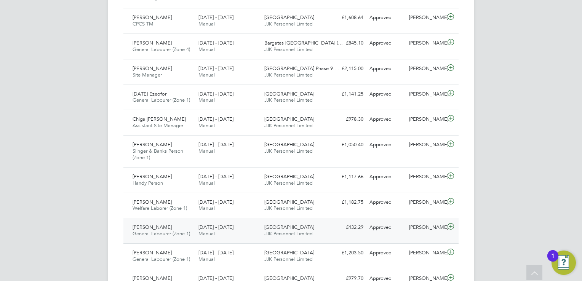 The width and height of the screenshot is (582, 281). I want to click on div: £1,203.50, so click(346, 253).